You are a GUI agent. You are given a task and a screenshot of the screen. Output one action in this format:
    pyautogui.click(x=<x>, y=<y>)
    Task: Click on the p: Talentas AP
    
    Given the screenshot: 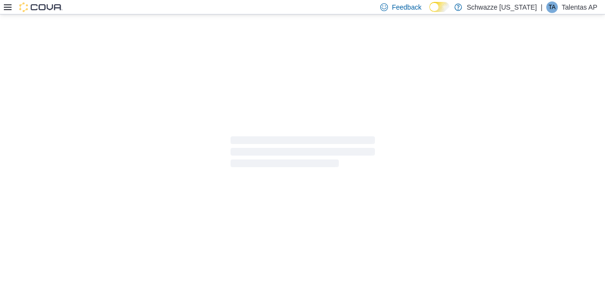 What is the action you would take?
    pyautogui.click(x=579, y=7)
    